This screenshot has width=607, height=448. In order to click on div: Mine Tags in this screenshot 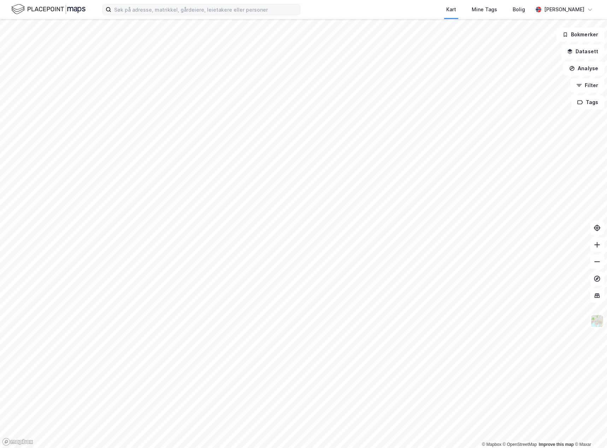, I will do `click(484, 10)`.